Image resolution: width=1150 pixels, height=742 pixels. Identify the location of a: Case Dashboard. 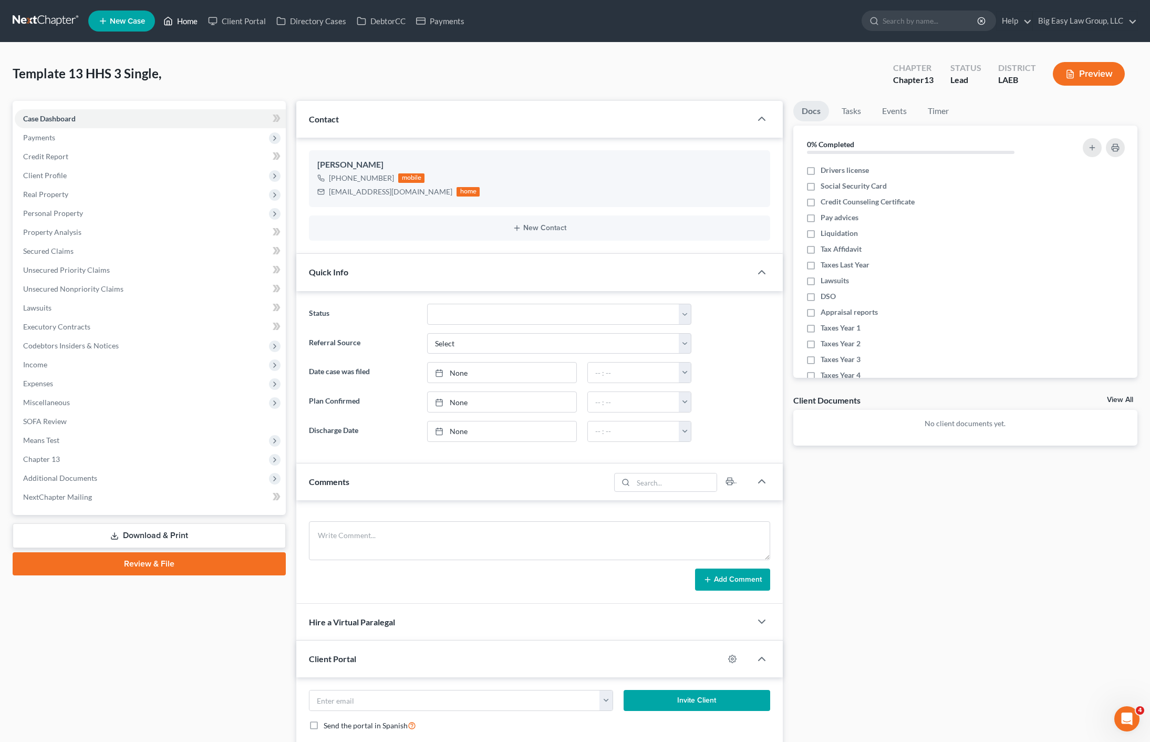
(150, 119).